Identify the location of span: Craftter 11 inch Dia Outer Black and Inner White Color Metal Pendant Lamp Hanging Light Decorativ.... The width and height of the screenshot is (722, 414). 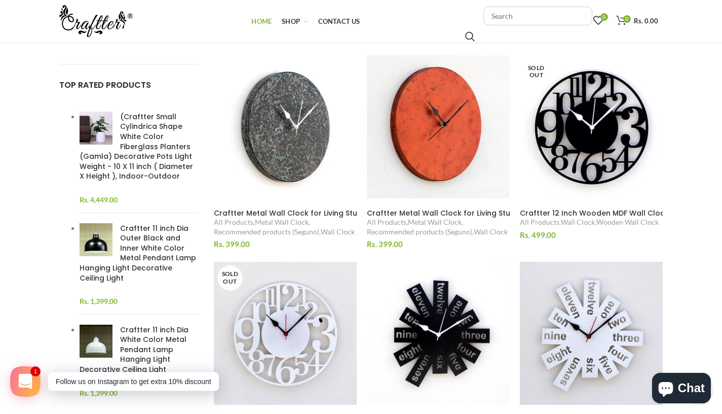
(138, 253).